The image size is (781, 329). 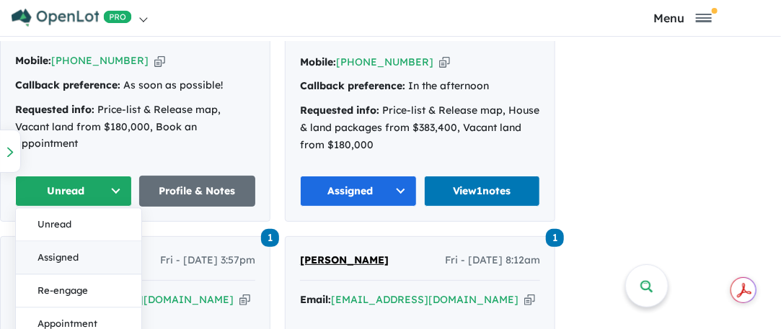 I want to click on a: View1notes, so click(x=482, y=191).